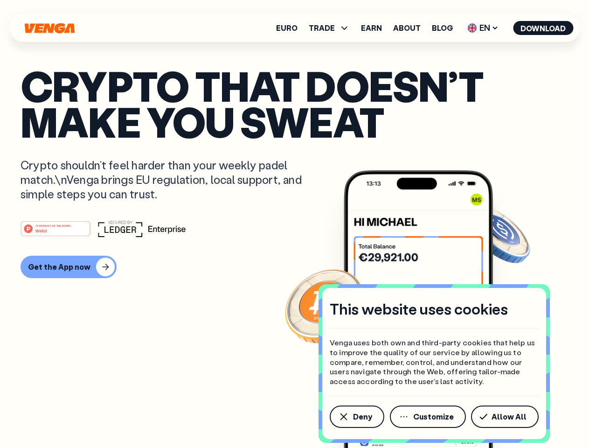  I want to click on button: Allow All, so click(504, 416).